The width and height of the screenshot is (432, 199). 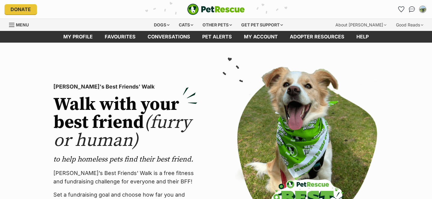 What do you see at coordinates (261, 37) in the screenshot?
I see `a: My account` at bounding box center [261, 37].